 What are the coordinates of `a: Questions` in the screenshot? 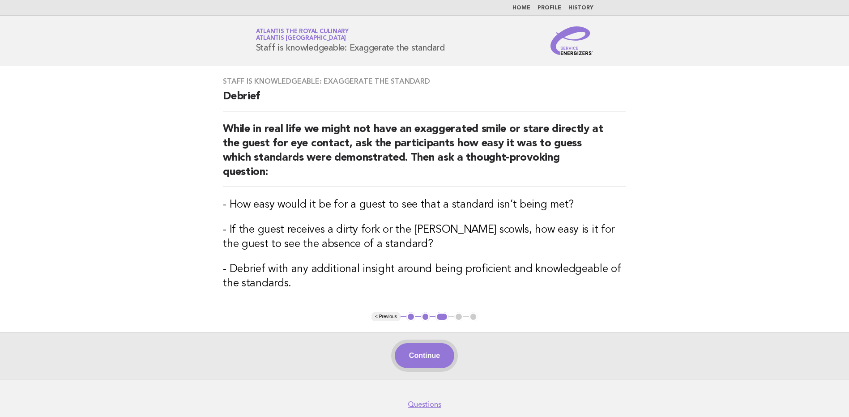 It's located at (424, 405).